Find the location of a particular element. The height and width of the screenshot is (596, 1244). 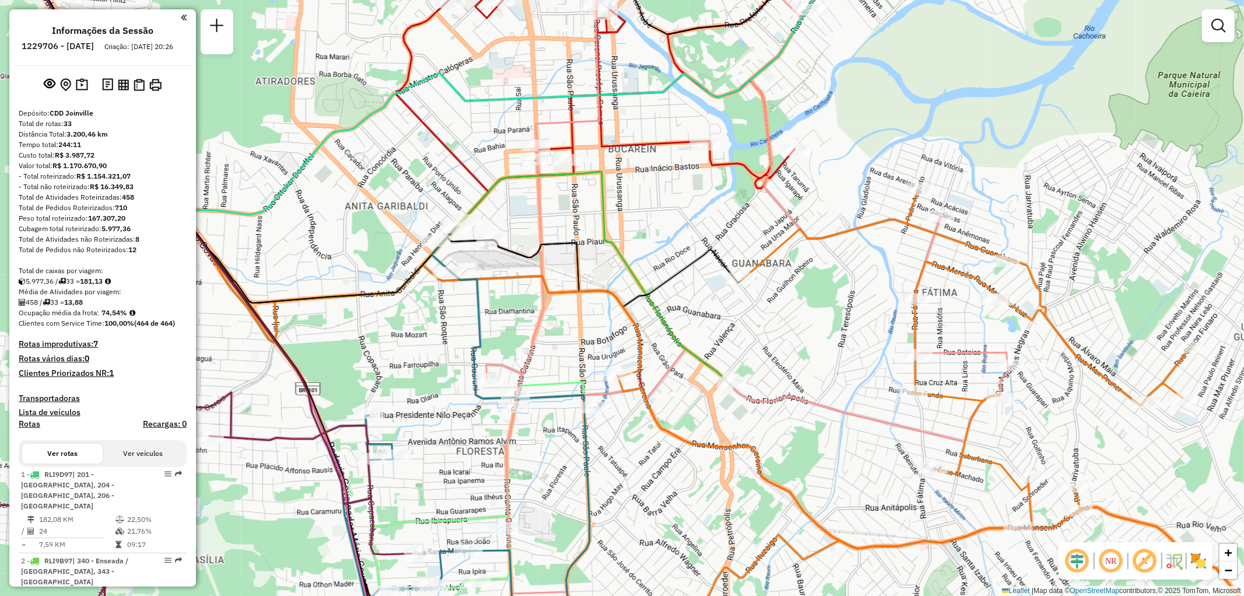

strong: 74,54% is located at coordinates (114, 312).